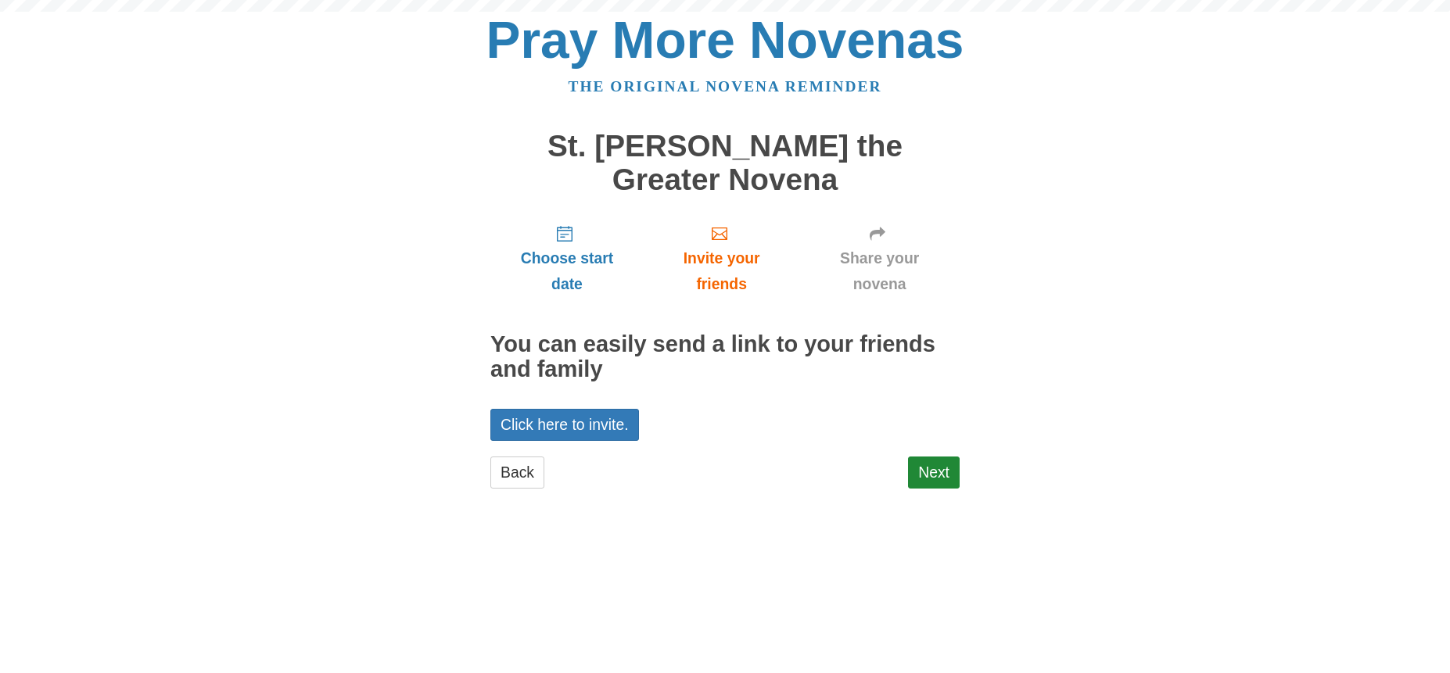 The image size is (1450, 673). Describe the element at coordinates (721, 271) in the screenshot. I see `span: Invite your friends` at that location.